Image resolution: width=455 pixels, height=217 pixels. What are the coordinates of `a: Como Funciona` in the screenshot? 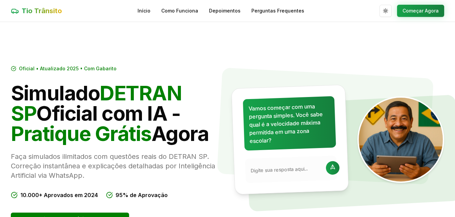 It's located at (180, 11).